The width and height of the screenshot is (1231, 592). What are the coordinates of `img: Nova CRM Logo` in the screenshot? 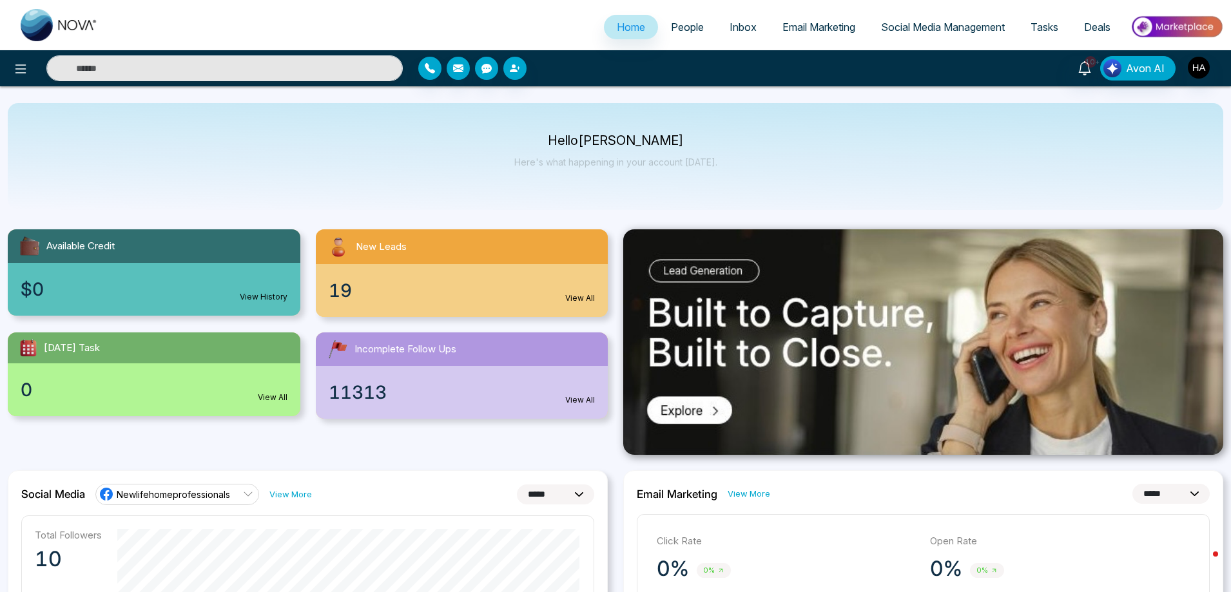 It's located at (59, 25).